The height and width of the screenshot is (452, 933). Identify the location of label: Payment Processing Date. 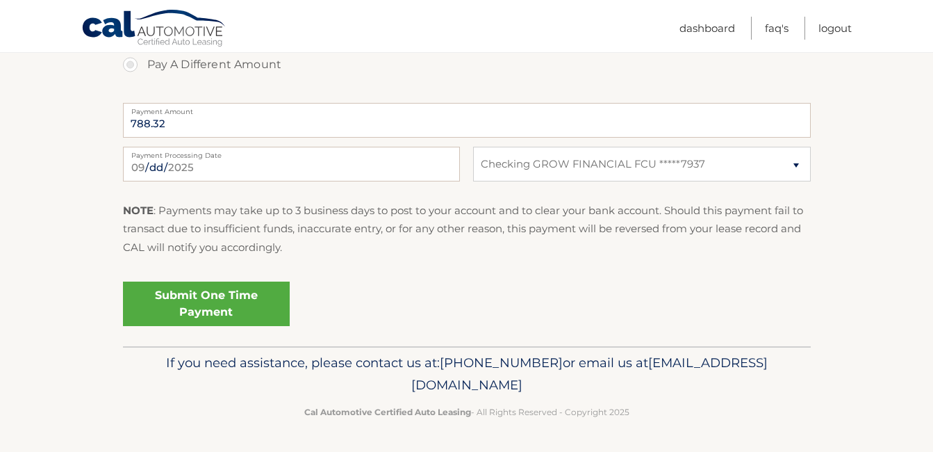
(291, 152).